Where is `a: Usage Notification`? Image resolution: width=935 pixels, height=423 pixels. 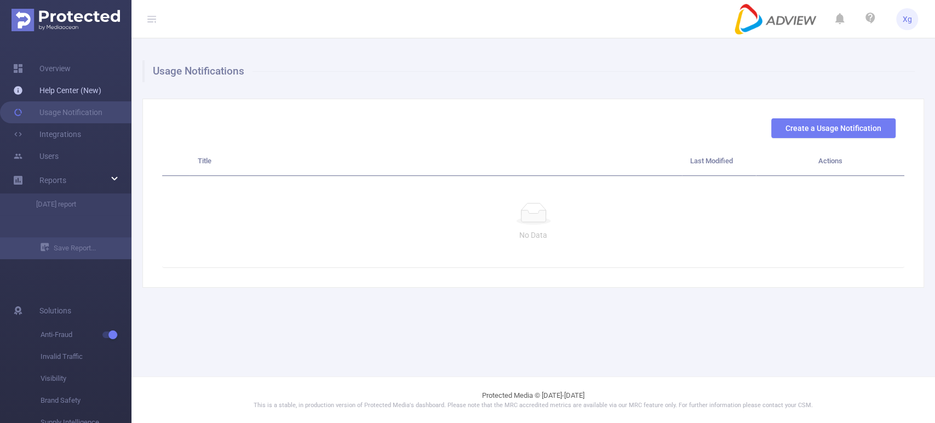 a: Usage Notification is located at coordinates (57, 112).